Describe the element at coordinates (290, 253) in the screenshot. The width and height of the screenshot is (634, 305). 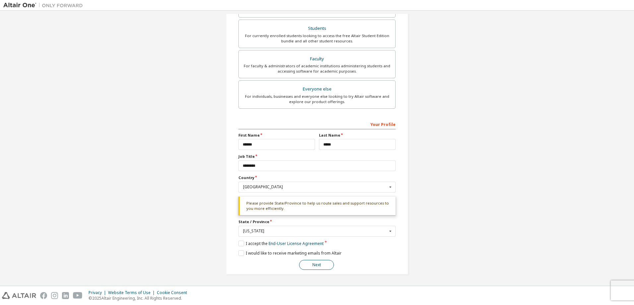
I see `label: I would like to receive marketing emails from Altair` at that location.